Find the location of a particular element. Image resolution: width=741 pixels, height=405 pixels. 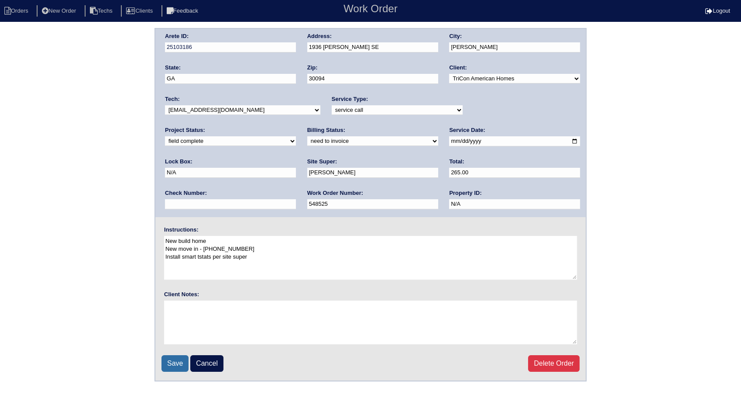

label: Service Date: is located at coordinates (467, 130).